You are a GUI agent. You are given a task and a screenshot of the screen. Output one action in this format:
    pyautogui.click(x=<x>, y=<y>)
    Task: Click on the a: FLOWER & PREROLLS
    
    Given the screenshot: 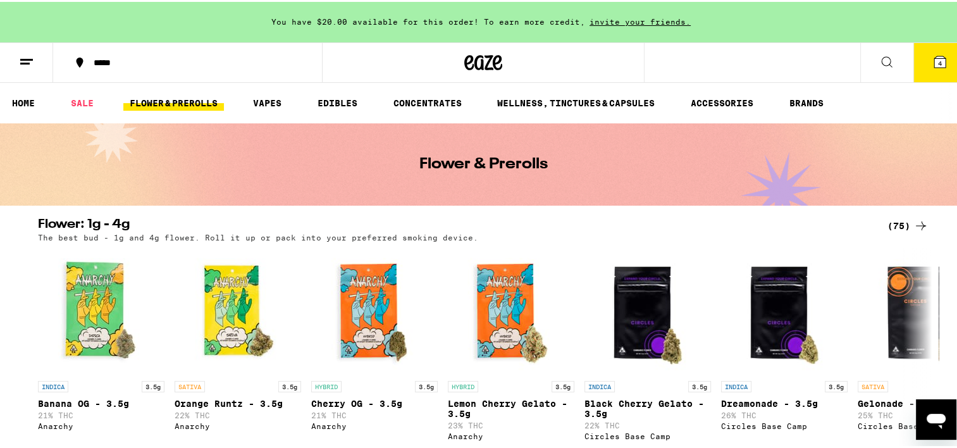 What is the action you would take?
    pyautogui.click(x=173, y=101)
    